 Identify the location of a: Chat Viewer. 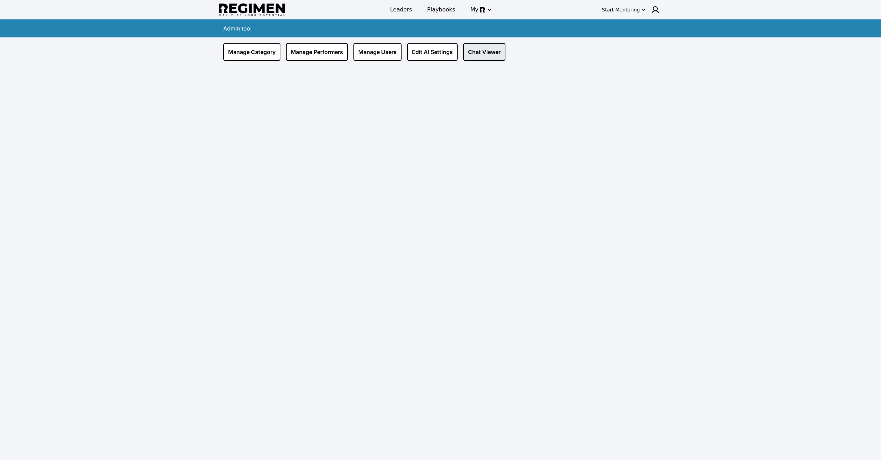
(484, 52).